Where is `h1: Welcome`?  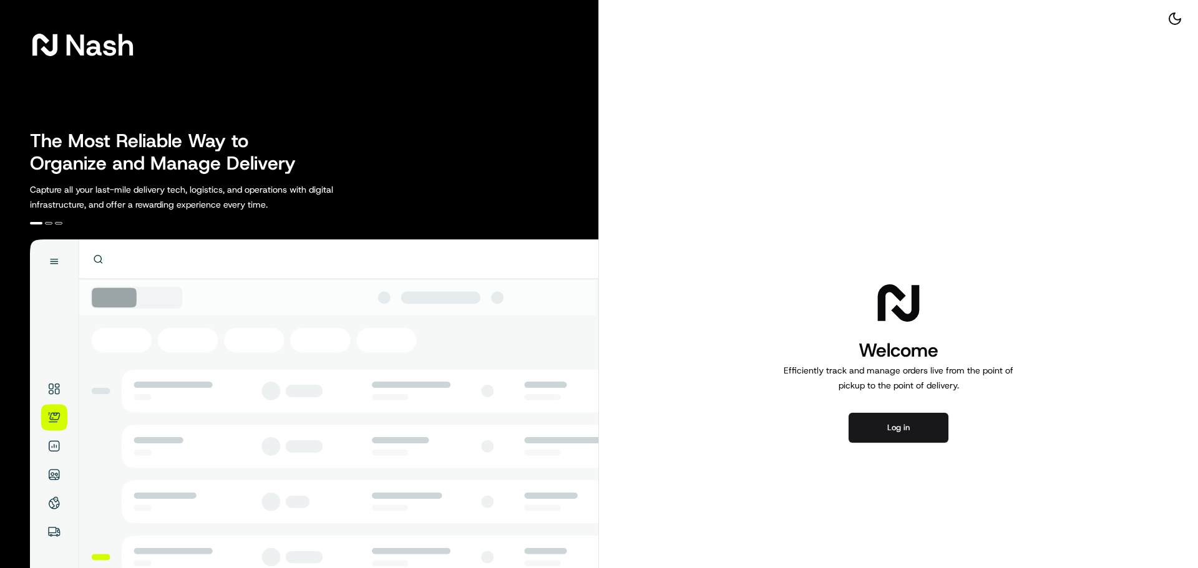
h1: Welcome is located at coordinates (898, 351).